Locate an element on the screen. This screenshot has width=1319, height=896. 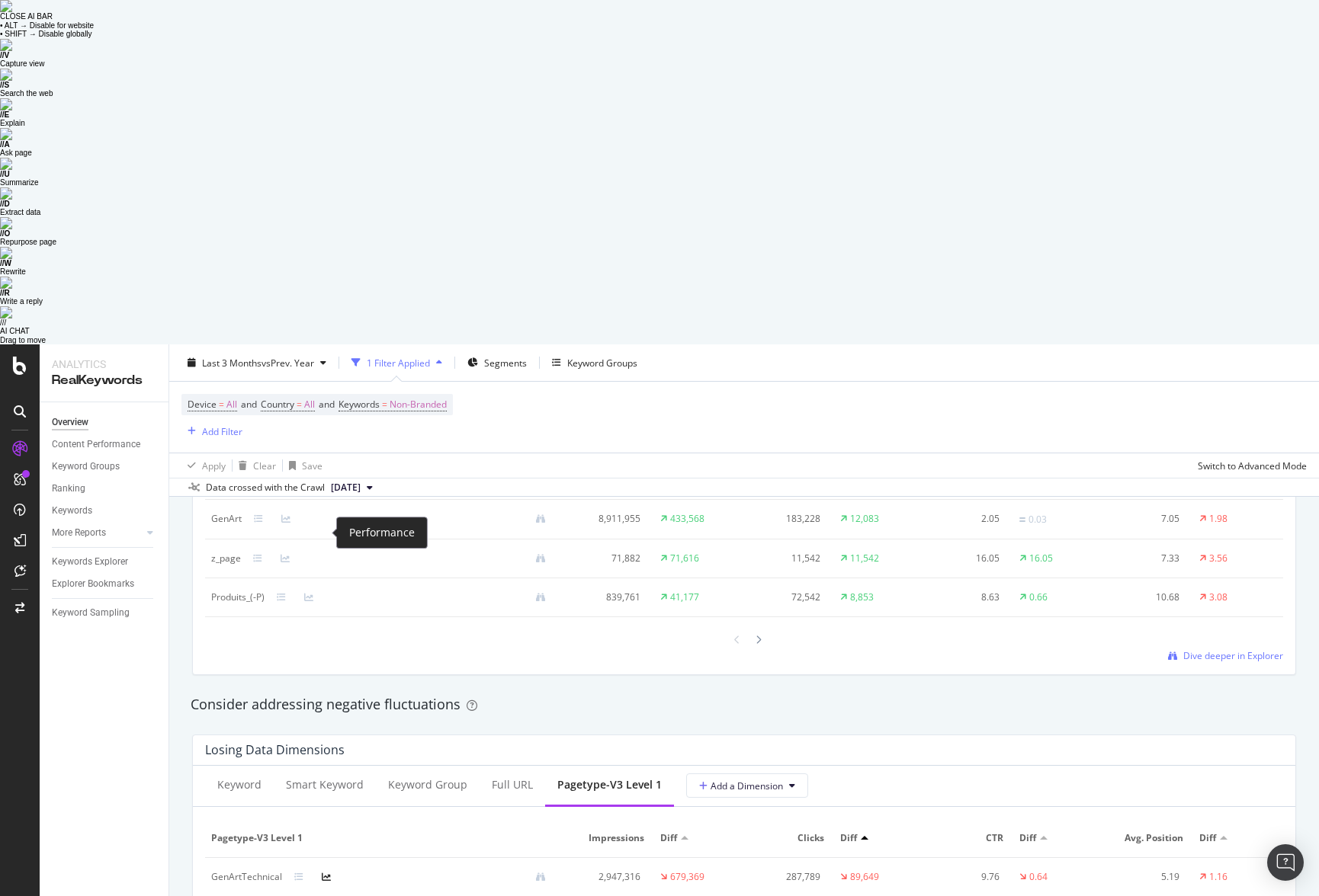
a: Keywords Explorer is located at coordinates (105, 561).